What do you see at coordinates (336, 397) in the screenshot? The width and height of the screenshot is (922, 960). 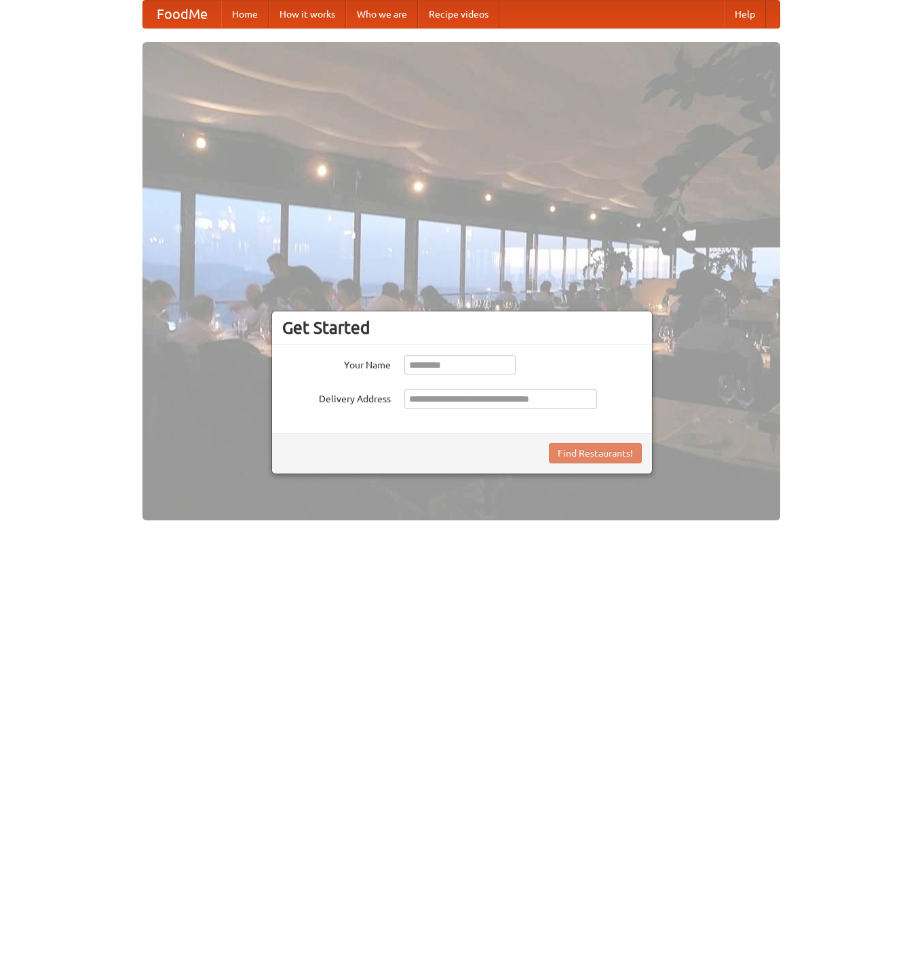 I see `label: Delivery Address` at bounding box center [336, 397].